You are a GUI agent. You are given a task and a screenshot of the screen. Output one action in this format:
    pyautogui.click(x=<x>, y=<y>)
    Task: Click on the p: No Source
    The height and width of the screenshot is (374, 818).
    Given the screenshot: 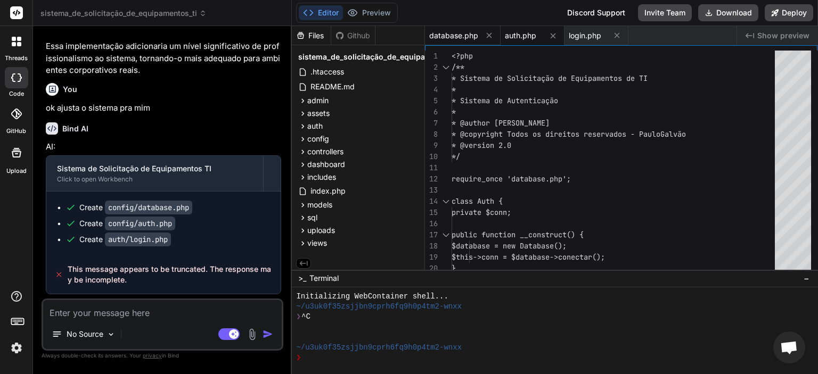 What is the action you would take?
    pyautogui.click(x=85, y=335)
    